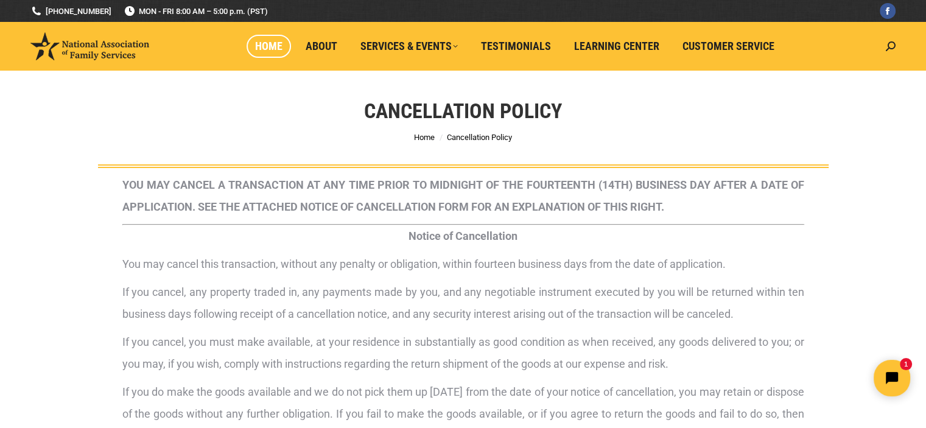  Describe the element at coordinates (728, 46) in the screenshot. I see `span: Customer Service` at that location.